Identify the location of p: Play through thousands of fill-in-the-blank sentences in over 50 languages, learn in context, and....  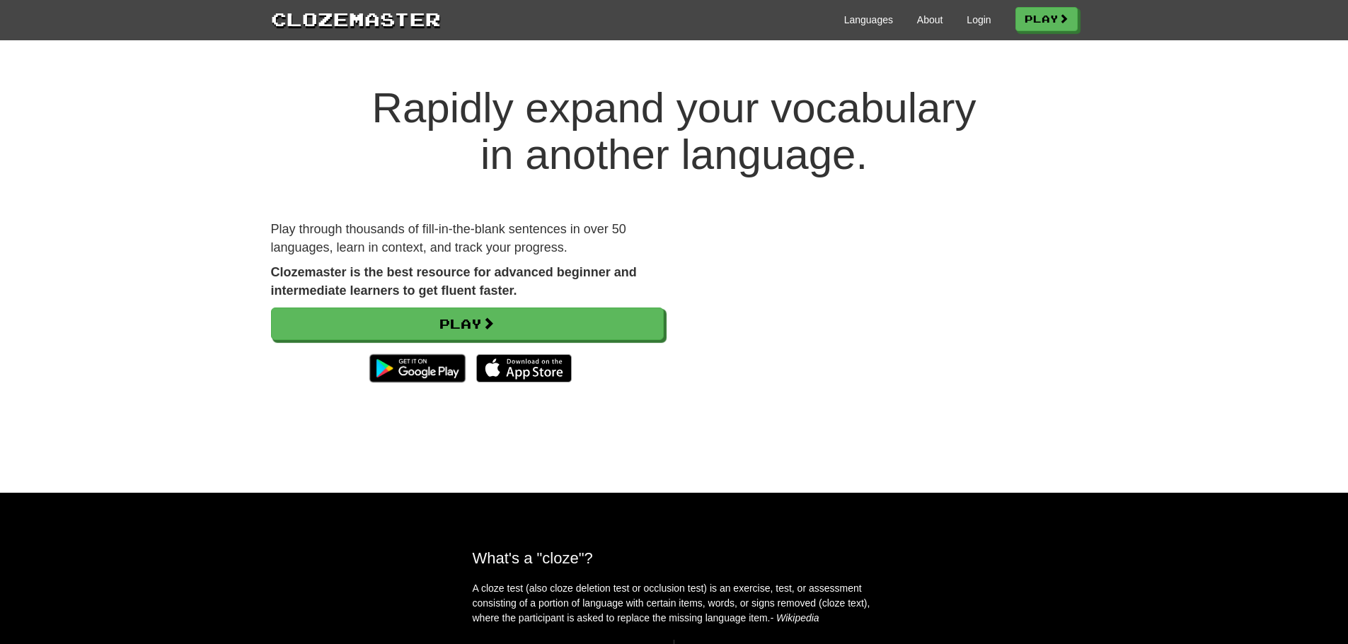
(467, 238).